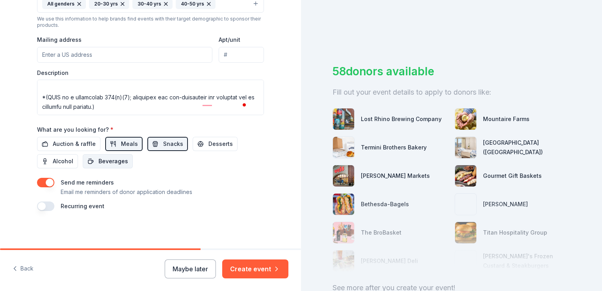 This screenshot has width=602, height=291. What do you see at coordinates (343, 119) in the screenshot?
I see `img: photo for Lost Rhino Brewing Company` at bounding box center [343, 119].